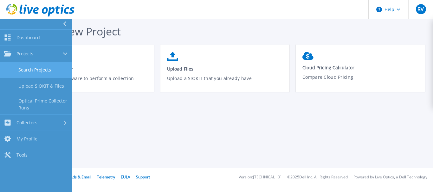  Describe the element at coordinates (360, 71) in the screenshot. I see `a: Cloud Pricing CalculatorCompare Cloud Pricing` at that location.